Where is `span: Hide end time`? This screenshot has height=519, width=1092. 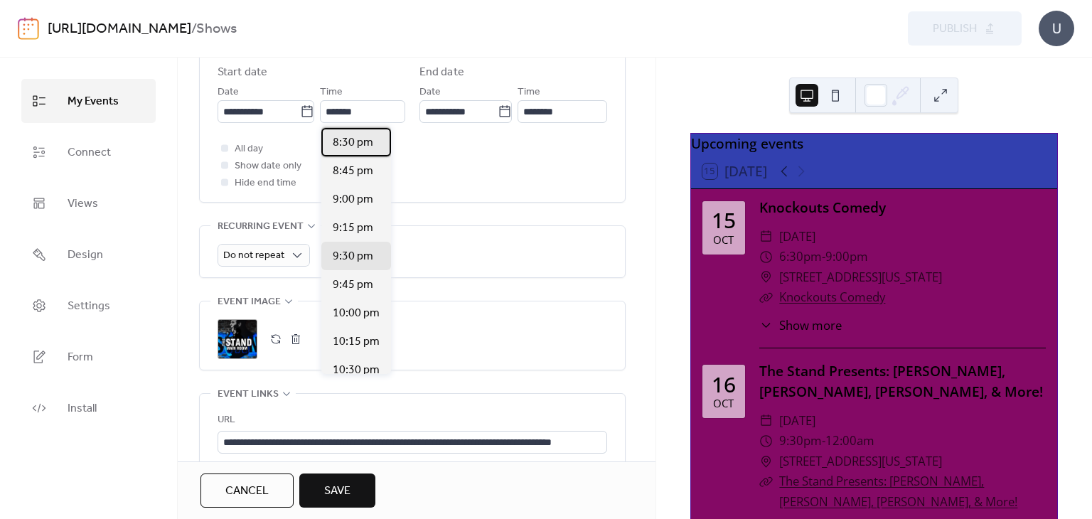 span: Hide end time is located at coordinates (265, 183).